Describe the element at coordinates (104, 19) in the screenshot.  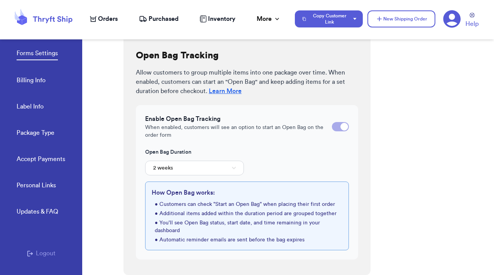
I see `a: Orders` at that location.